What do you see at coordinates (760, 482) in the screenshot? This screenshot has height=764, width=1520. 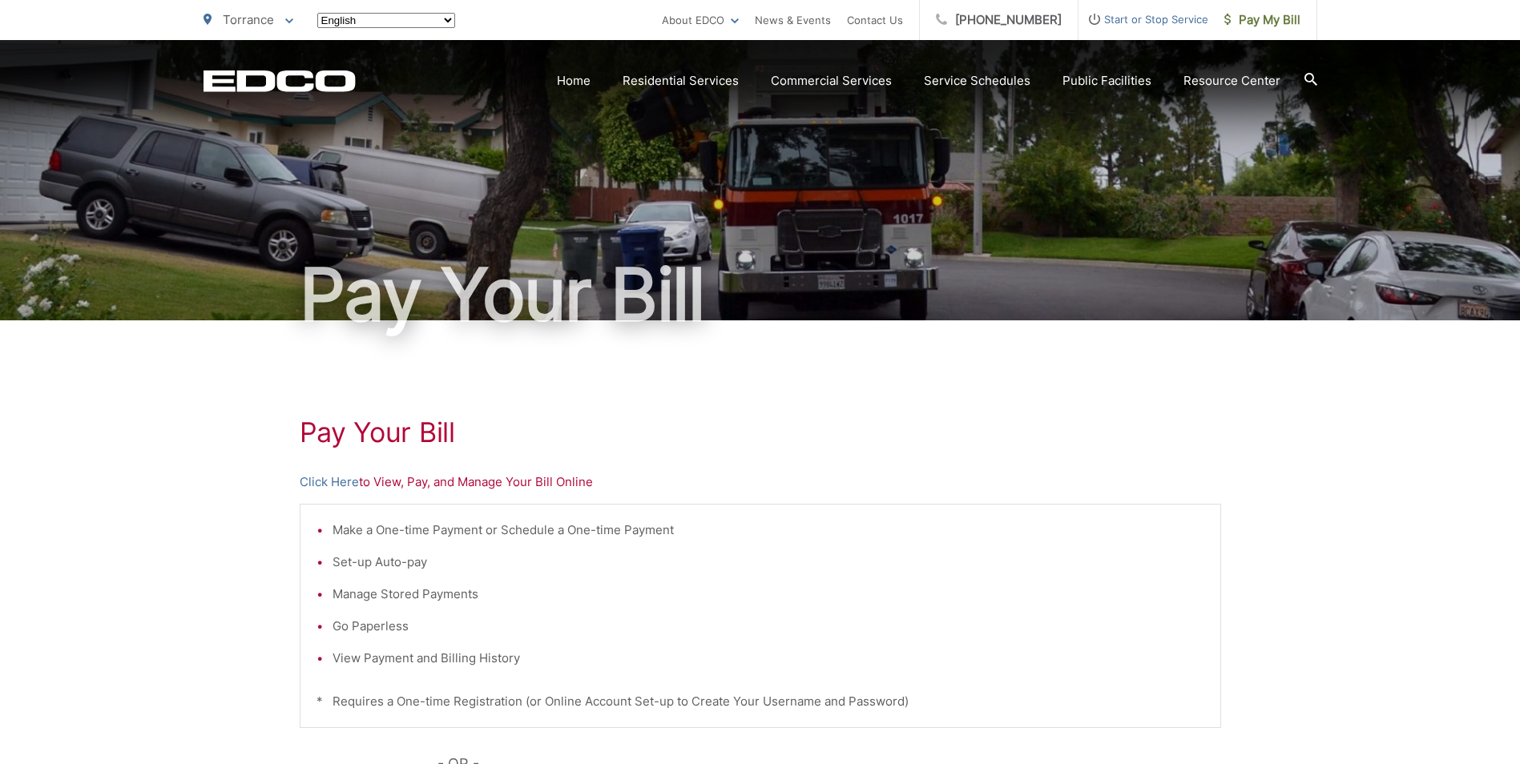 I see `p: to View, Pay, and Manage Your Bill Online` at bounding box center [760, 482].